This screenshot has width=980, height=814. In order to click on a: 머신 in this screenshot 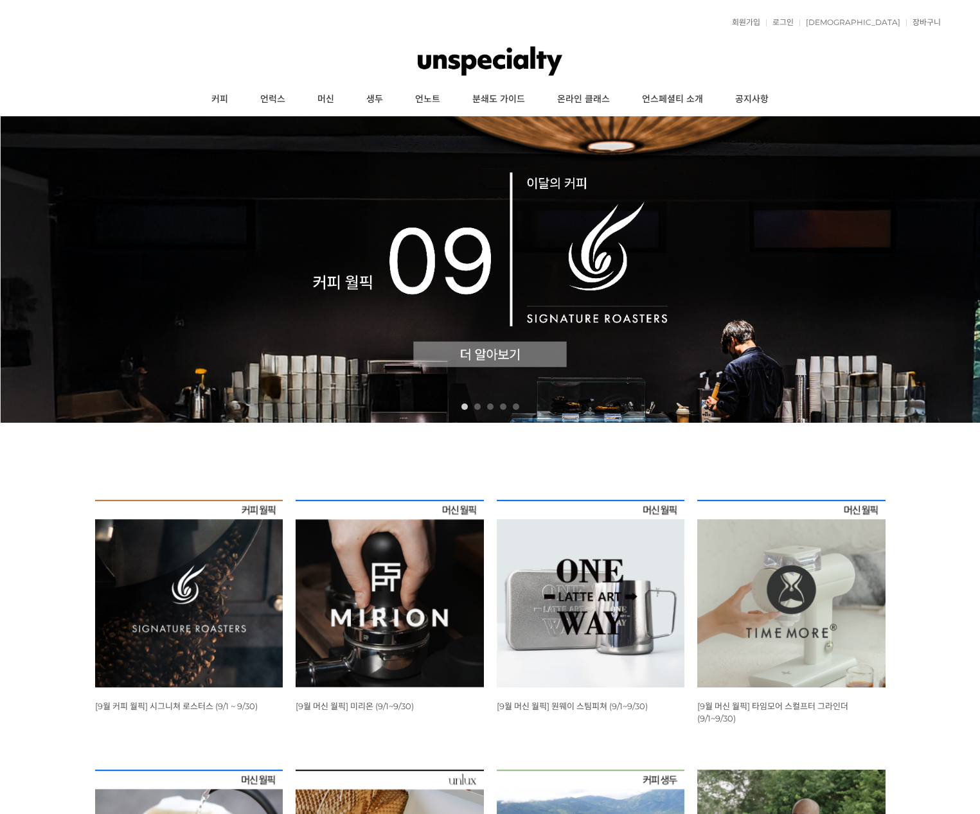, I will do `click(326, 100)`.